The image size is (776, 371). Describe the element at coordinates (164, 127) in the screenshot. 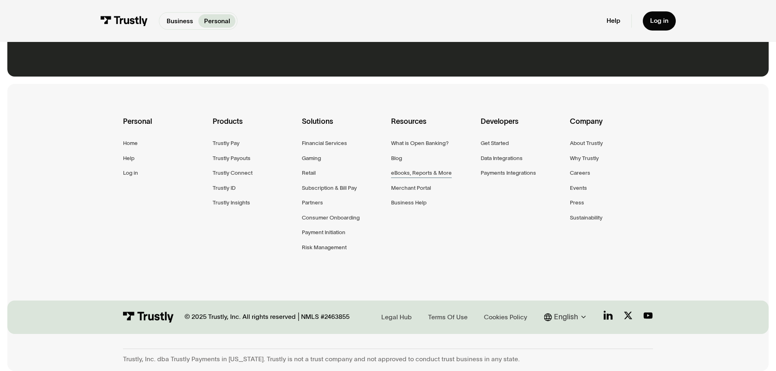

I see `div: Personal` at that location.